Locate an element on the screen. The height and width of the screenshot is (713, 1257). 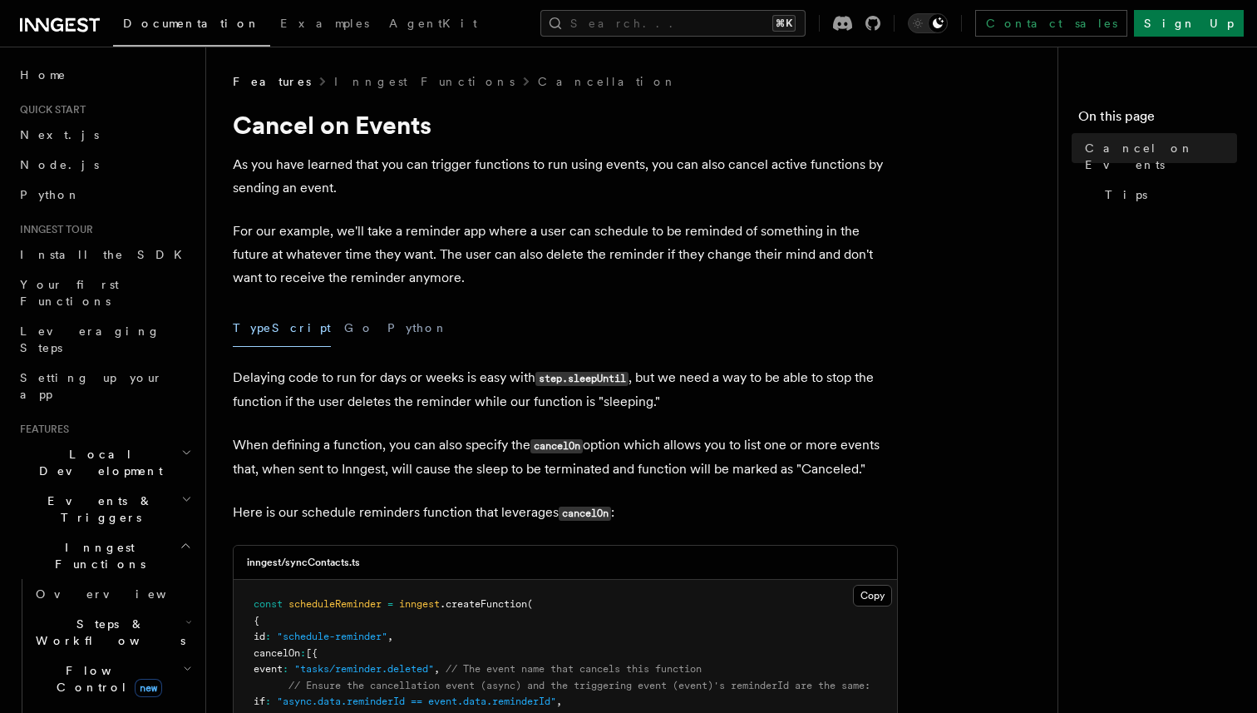
p: For our example, we'll take a reminder app where a user can schedule to be reminded of something ... is located at coordinates (566, 254).